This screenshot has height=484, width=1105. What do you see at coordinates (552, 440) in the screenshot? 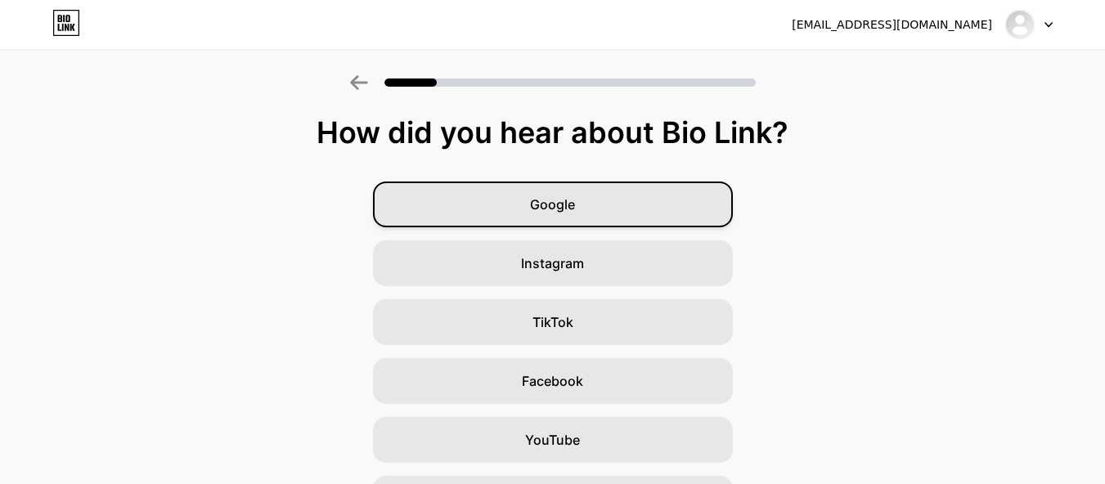
I see `span: YouTube` at bounding box center [552, 440].